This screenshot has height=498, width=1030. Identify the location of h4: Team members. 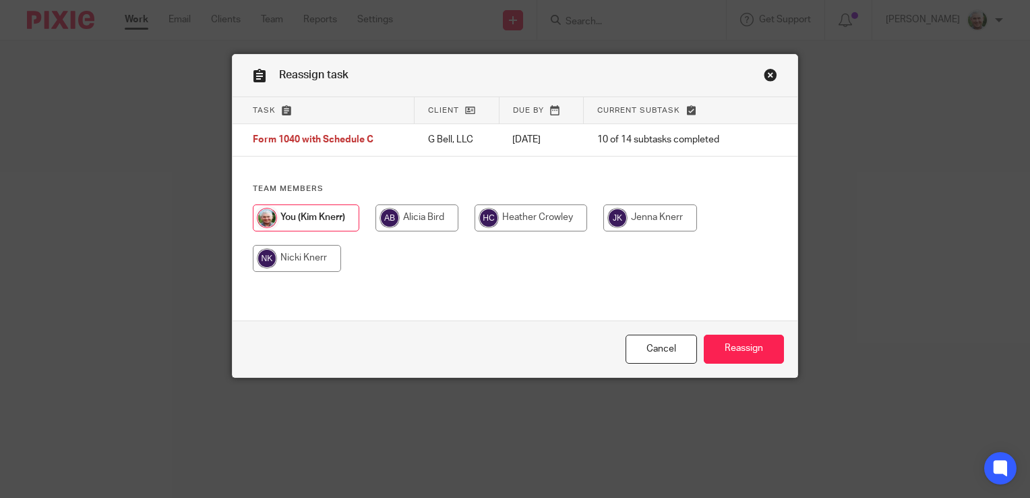
(515, 189).